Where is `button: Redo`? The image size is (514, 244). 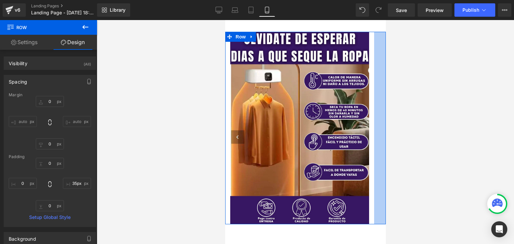 button: Redo is located at coordinates (379, 10).